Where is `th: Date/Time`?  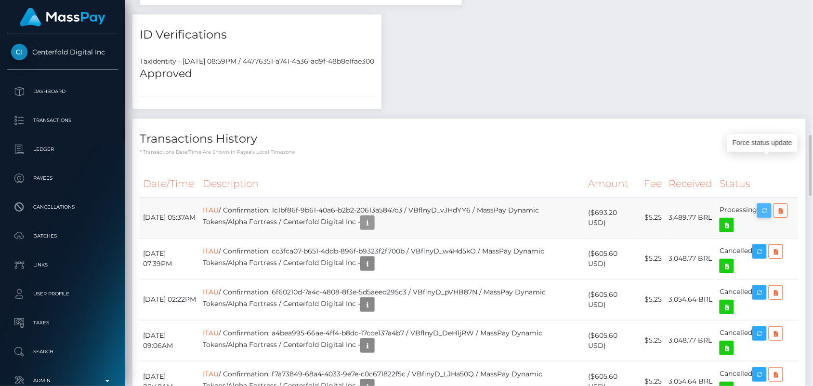 th: Date/Time is located at coordinates (170, 184).